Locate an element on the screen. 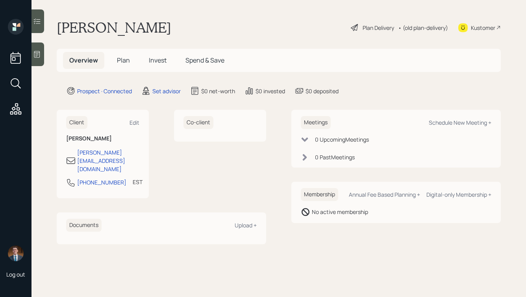 This screenshot has height=297, width=526. div: Digital-only Membership + is located at coordinates (459, 195).